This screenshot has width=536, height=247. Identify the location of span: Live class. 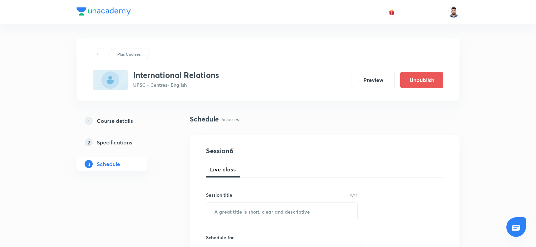
(223, 169).